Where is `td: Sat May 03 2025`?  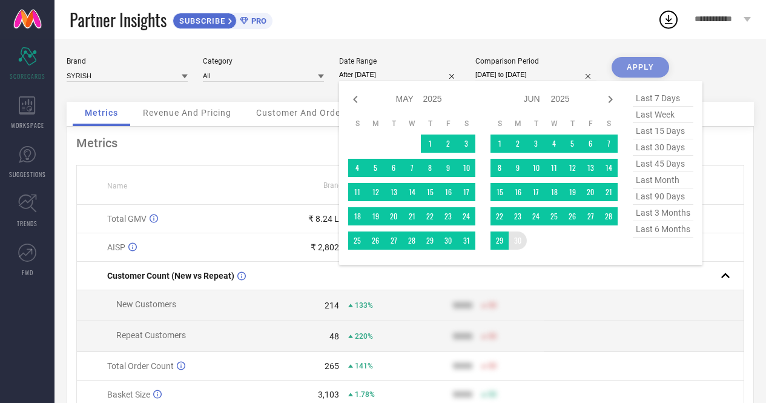
td: Sat May 03 2025 is located at coordinates (466, 144).